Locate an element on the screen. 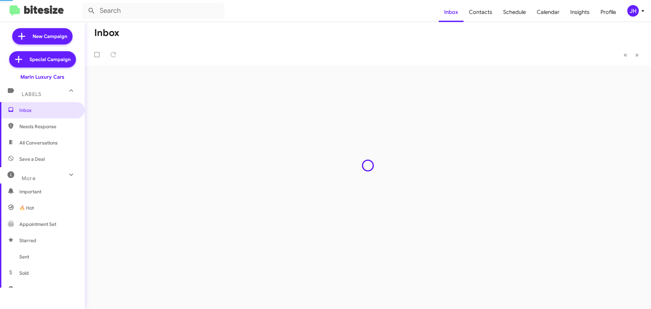 This screenshot has width=651, height=309. span: All Conversations is located at coordinates (38, 143).